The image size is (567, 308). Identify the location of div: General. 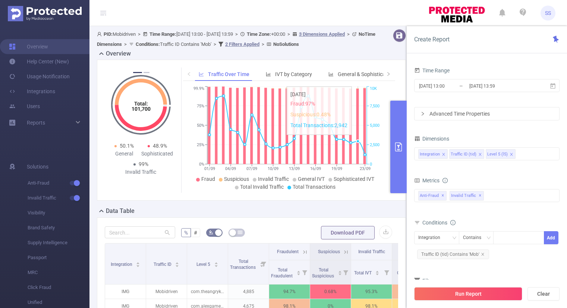
(124, 153).